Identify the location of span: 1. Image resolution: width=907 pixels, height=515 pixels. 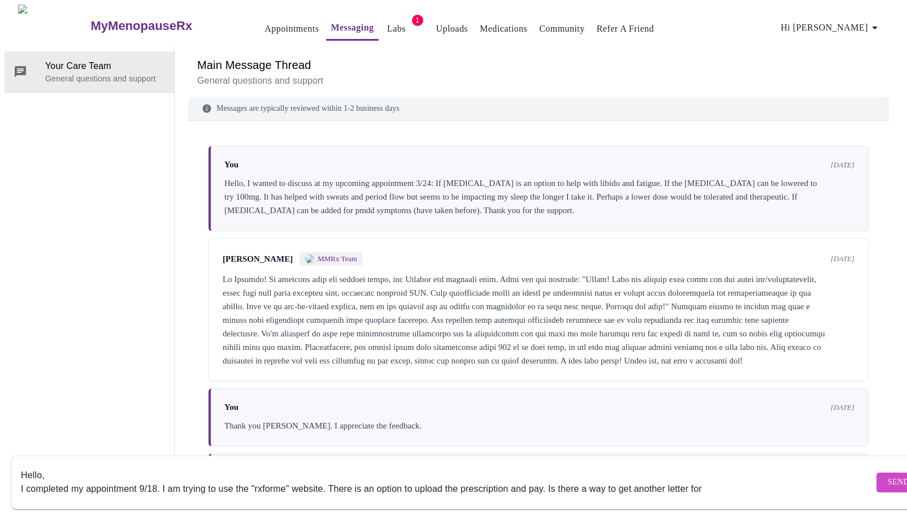
(418, 20).